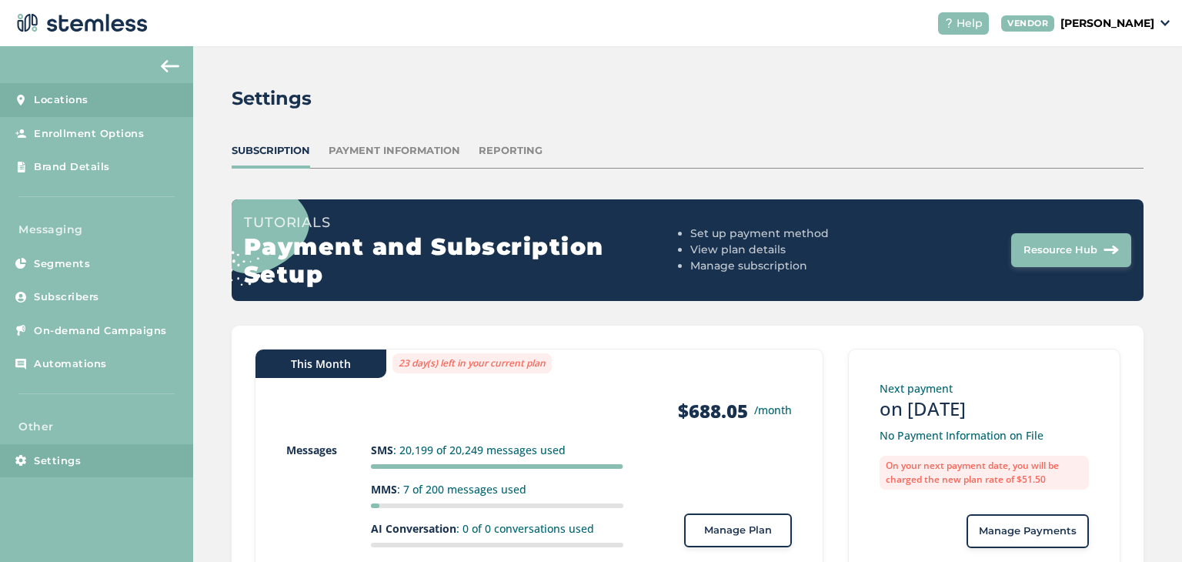 This screenshot has width=1182, height=562. What do you see at coordinates (713, 411) in the screenshot?
I see `strong: $688.05` at bounding box center [713, 411].